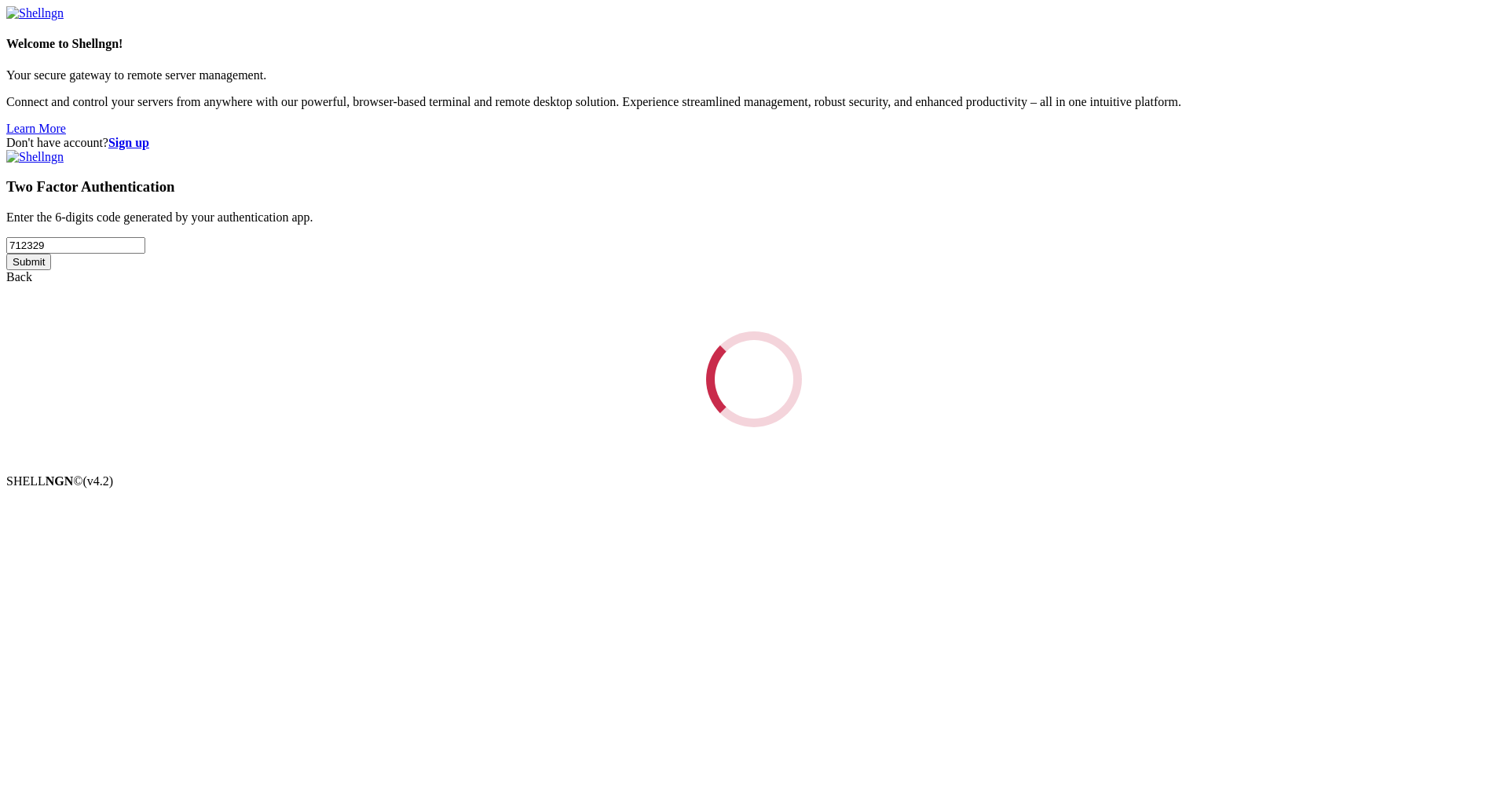 Image resolution: width=1508 pixels, height=812 pixels. I want to click on a: Sign up, so click(129, 142).